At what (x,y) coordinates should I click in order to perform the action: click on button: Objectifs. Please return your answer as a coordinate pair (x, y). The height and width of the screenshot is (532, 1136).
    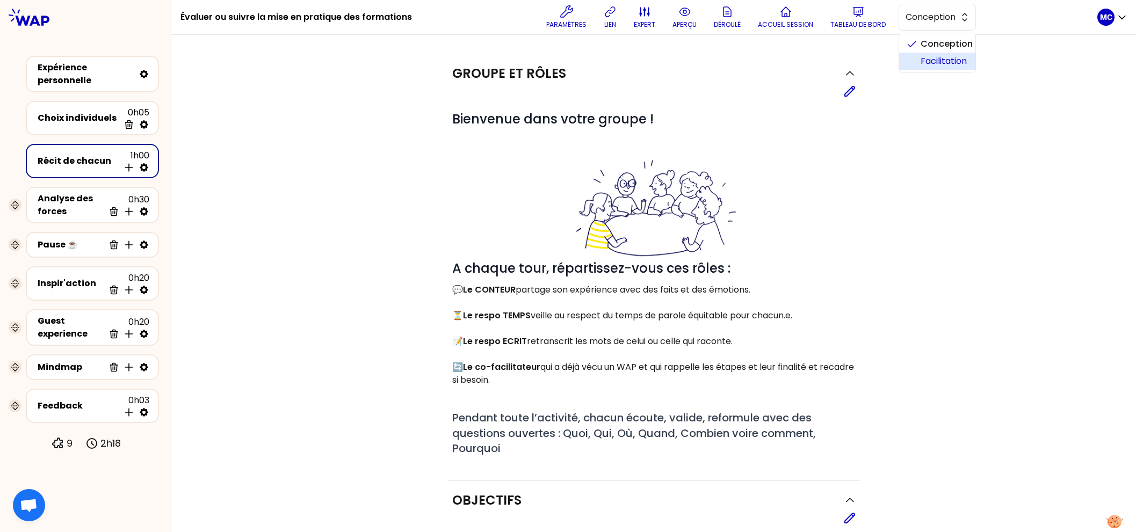
    Looking at the image, I should click on (654, 501).